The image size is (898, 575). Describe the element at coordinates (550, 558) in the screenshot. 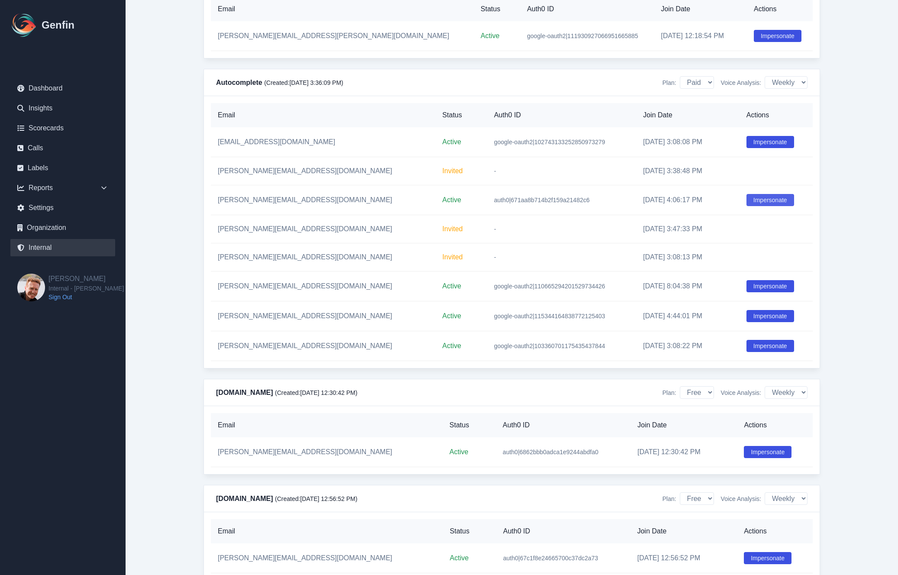

I see `span: auth0|67c1f8e24665700c37dc2a73` at that location.